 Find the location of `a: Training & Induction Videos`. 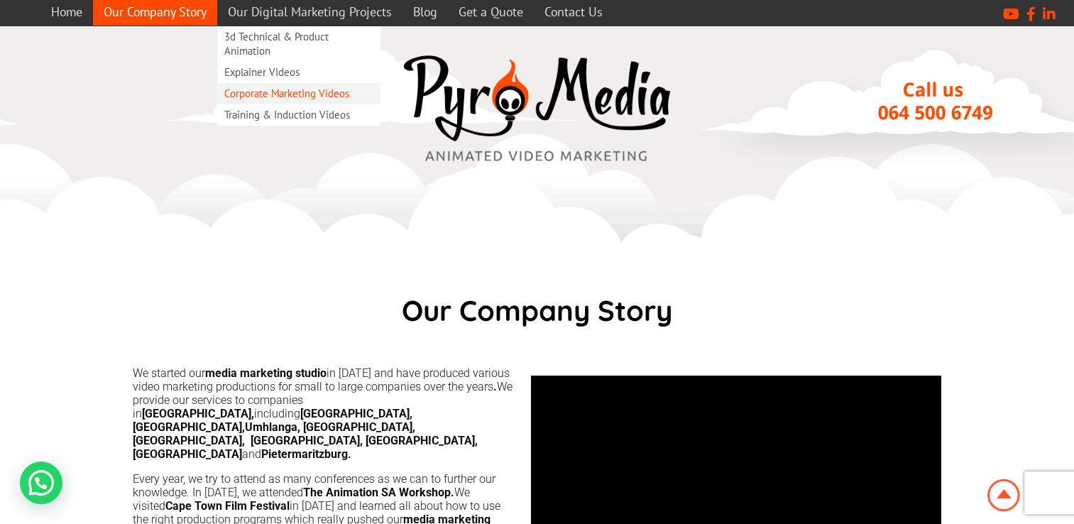

a: Training & Induction Videos is located at coordinates (299, 115).